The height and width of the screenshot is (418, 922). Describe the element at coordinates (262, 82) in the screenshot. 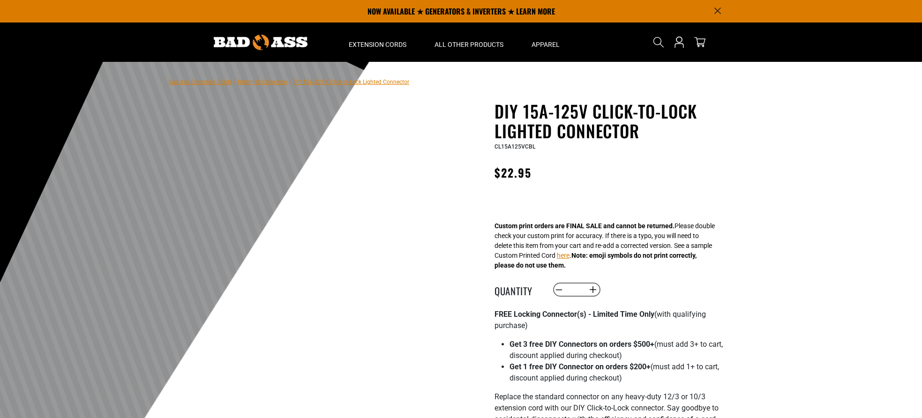

I see `a: Return to Collection` at that location.